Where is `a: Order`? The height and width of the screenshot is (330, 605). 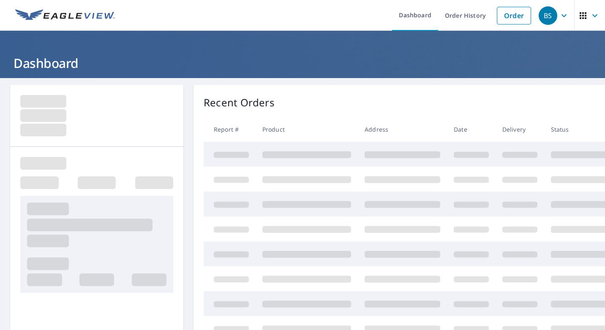 a: Order is located at coordinates (514, 16).